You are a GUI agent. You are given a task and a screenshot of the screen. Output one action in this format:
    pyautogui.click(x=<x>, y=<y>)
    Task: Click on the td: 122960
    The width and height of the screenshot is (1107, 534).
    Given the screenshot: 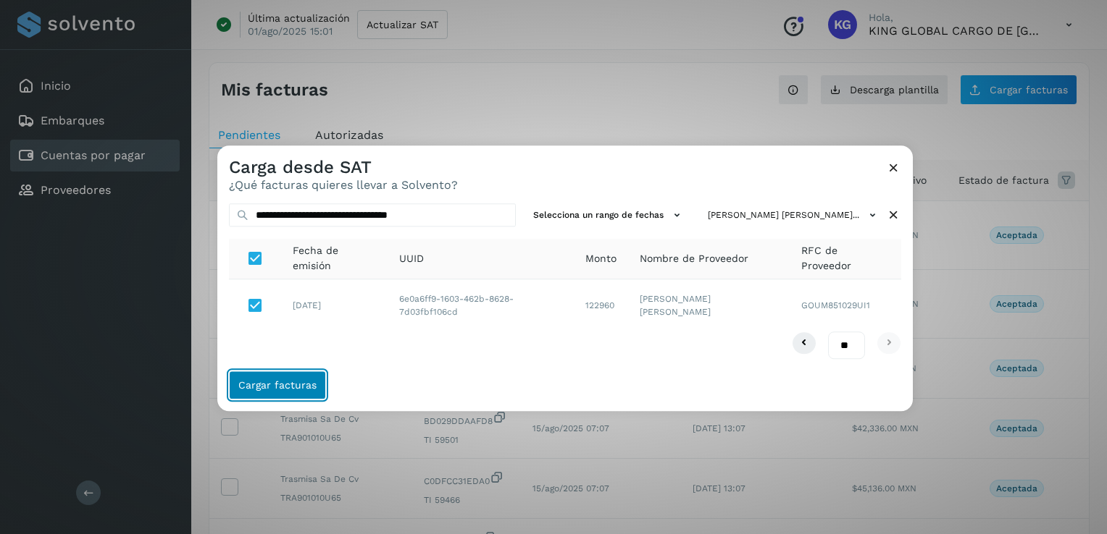 What is the action you would take?
    pyautogui.click(x=600, y=306)
    